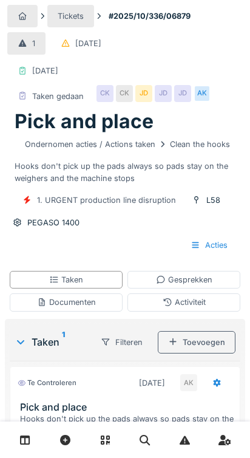 The image size is (250, 458). Describe the element at coordinates (71, 16) in the screenshot. I see `div: Tickets` at that location.